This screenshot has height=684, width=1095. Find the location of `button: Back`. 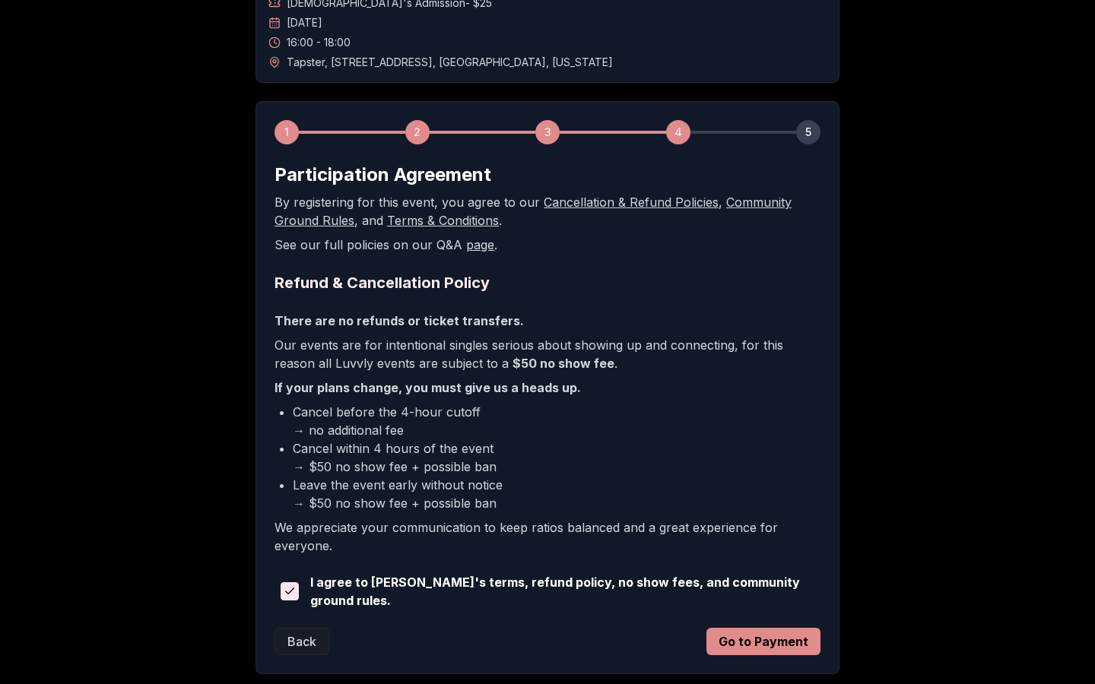

button: Back is located at coordinates (302, 642).